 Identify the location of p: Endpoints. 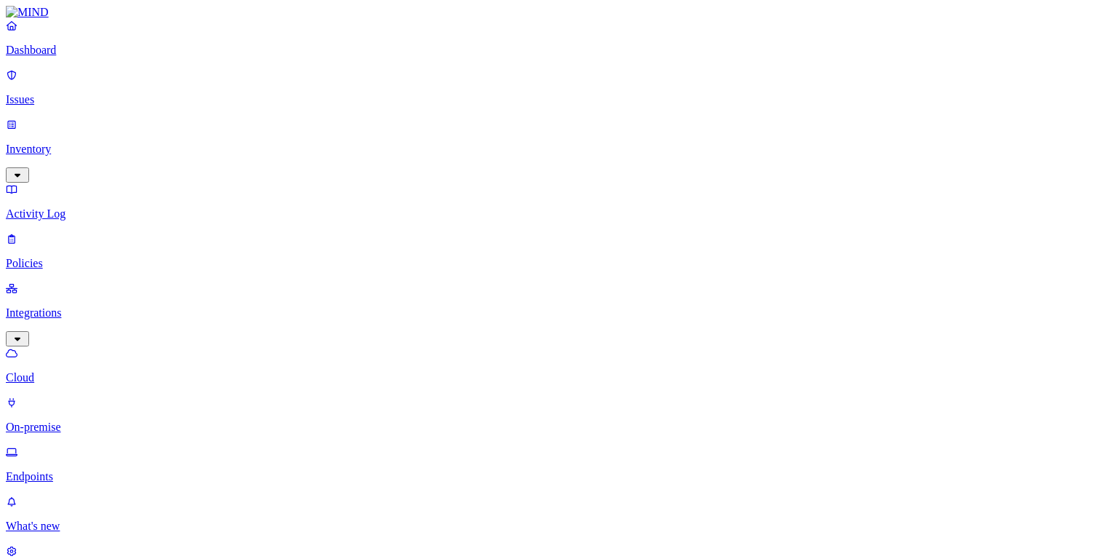
(550, 477).